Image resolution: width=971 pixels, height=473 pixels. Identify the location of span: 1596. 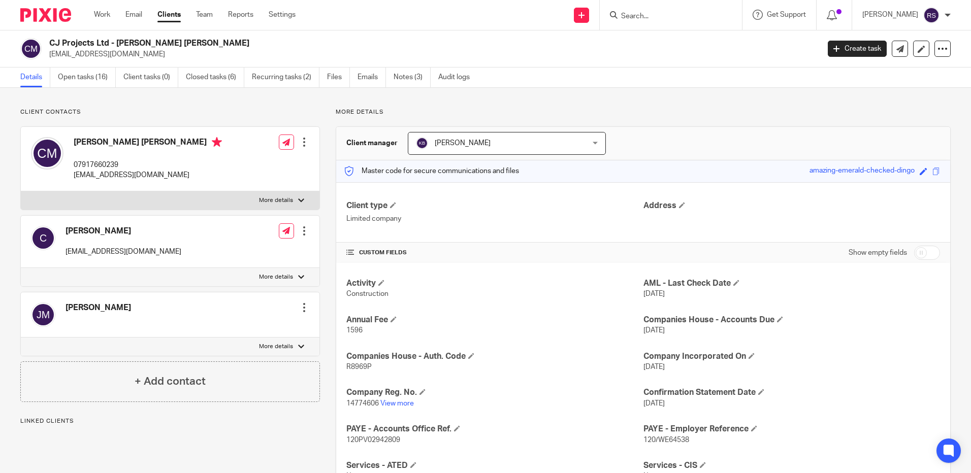
(354, 331).